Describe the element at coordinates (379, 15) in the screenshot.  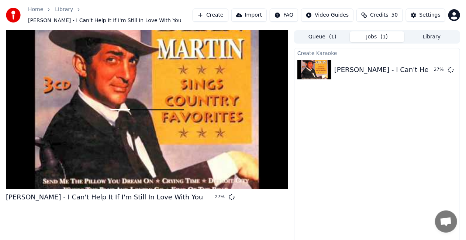
I see `button: Credits50` at that location.